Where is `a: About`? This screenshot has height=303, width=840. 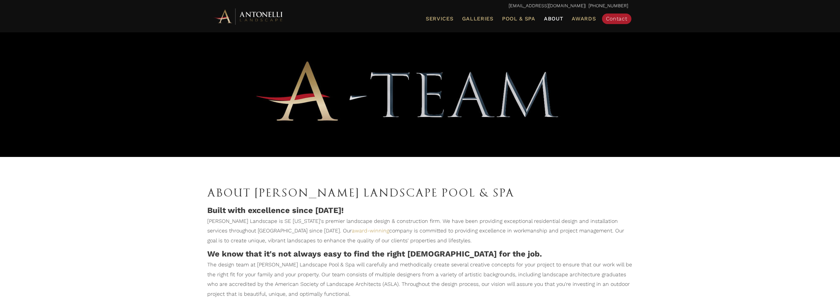 a: About is located at coordinates (553, 19).